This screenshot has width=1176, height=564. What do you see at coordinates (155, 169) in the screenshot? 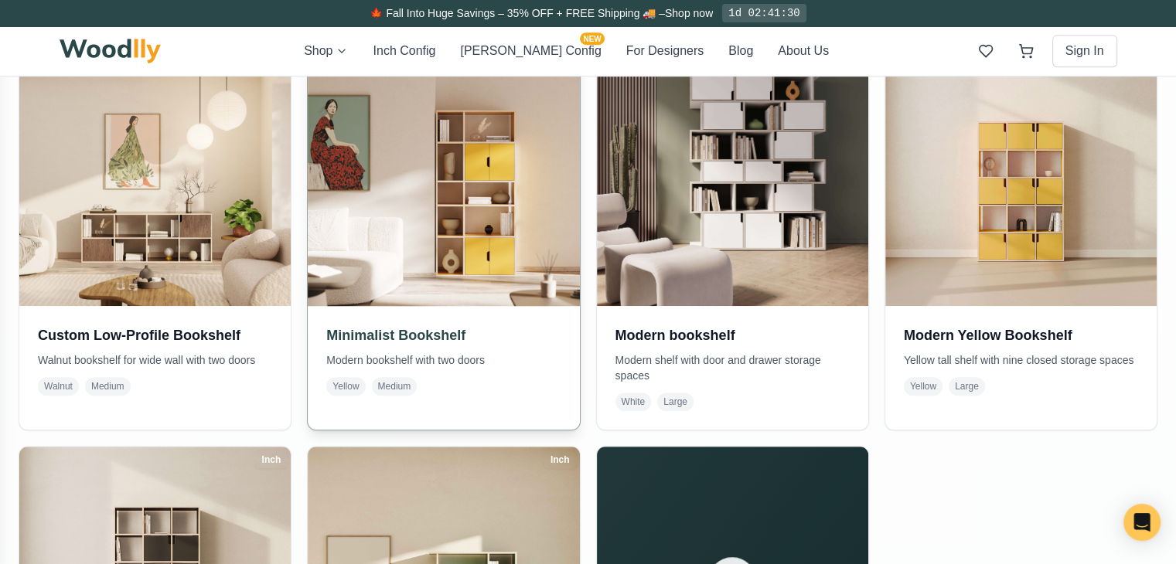
I see `img: Custom Low-Profile Bookshelf` at bounding box center [155, 169].